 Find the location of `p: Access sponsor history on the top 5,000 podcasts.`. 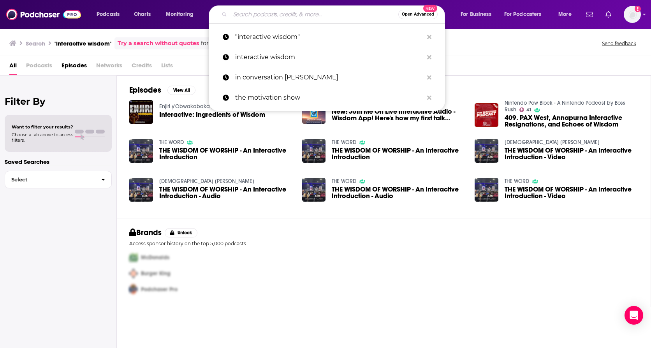

p: Access sponsor history on the top 5,000 podcasts. is located at coordinates (384, 244).